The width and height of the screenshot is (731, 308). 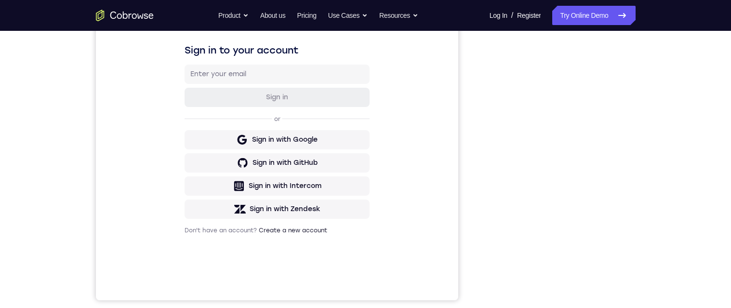 What do you see at coordinates (181, 186) in the screenshot?
I see `button: Sign in with GitHub` at bounding box center [181, 186].